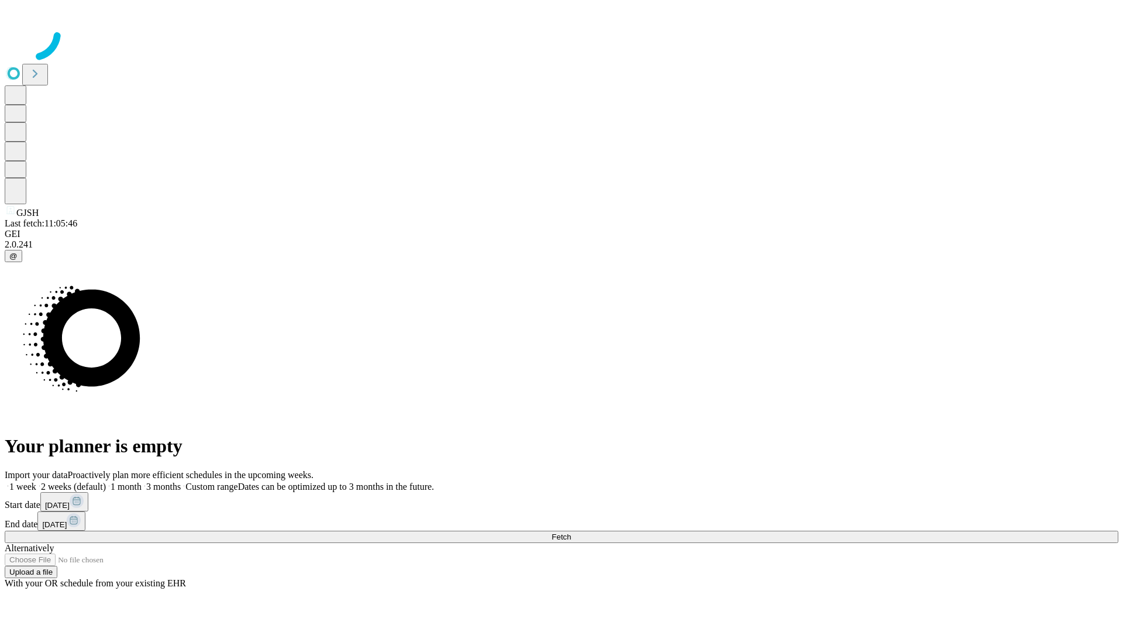 The height and width of the screenshot is (632, 1123). Describe the element at coordinates (163, 486) in the screenshot. I see `span: 3 months` at that location.